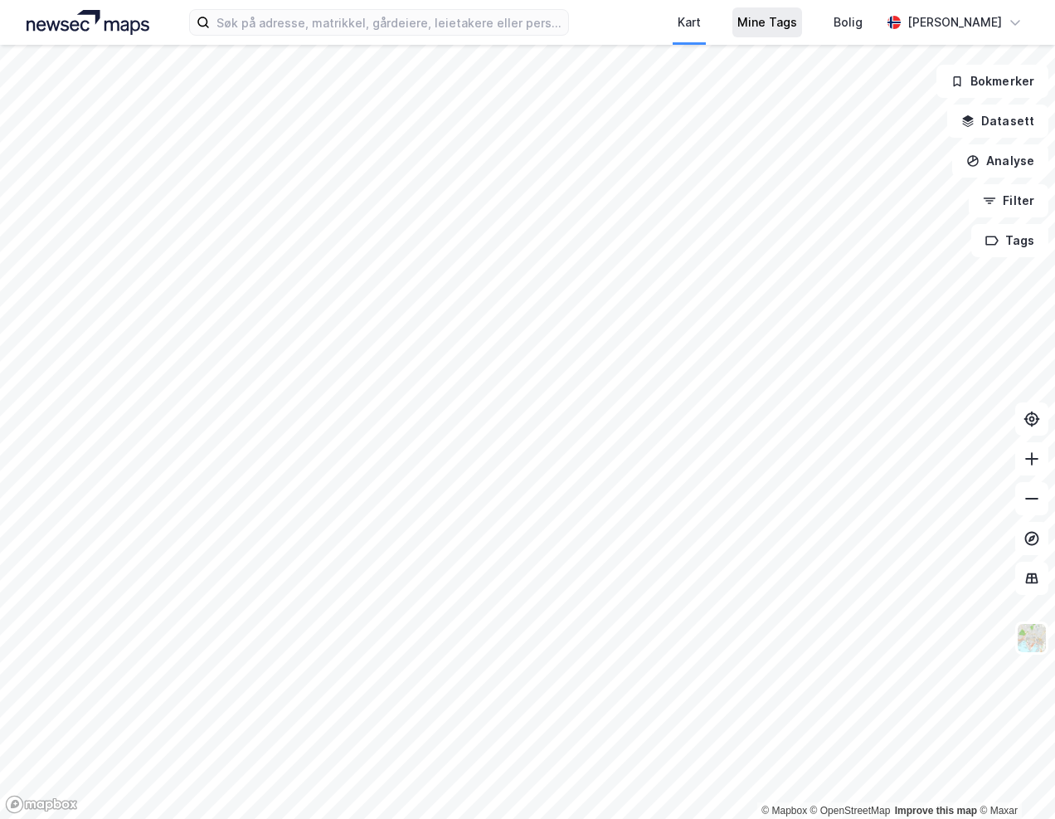 This screenshot has width=1055, height=819. Describe the element at coordinates (850, 810) in the screenshot. I see `a: OpenStreetMap` at that location.